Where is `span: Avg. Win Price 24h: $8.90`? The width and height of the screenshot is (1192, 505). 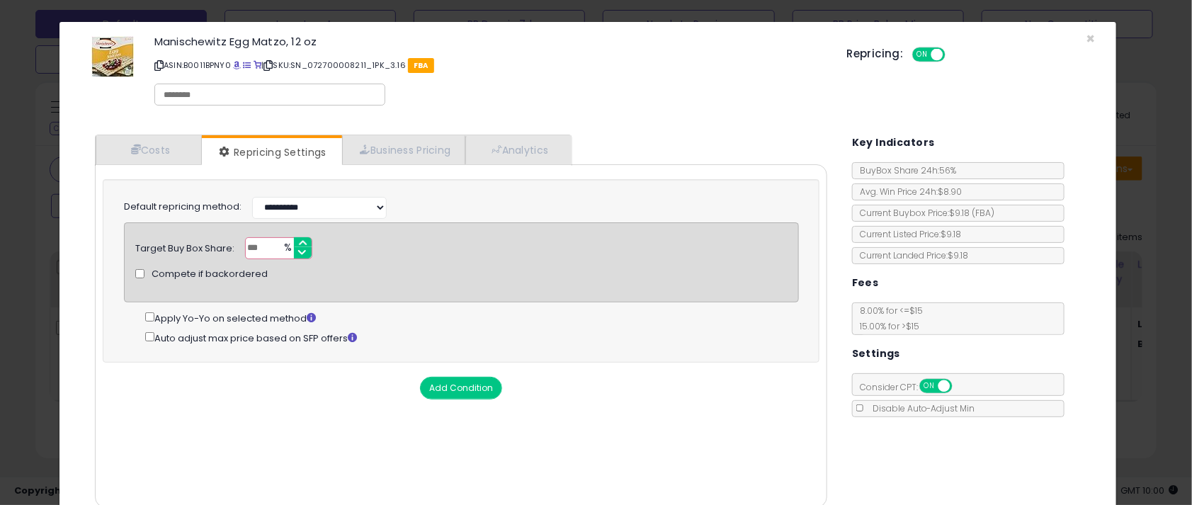
span: Avg. Win Price 24h: $8.90 is located at coordinates (908, 191).